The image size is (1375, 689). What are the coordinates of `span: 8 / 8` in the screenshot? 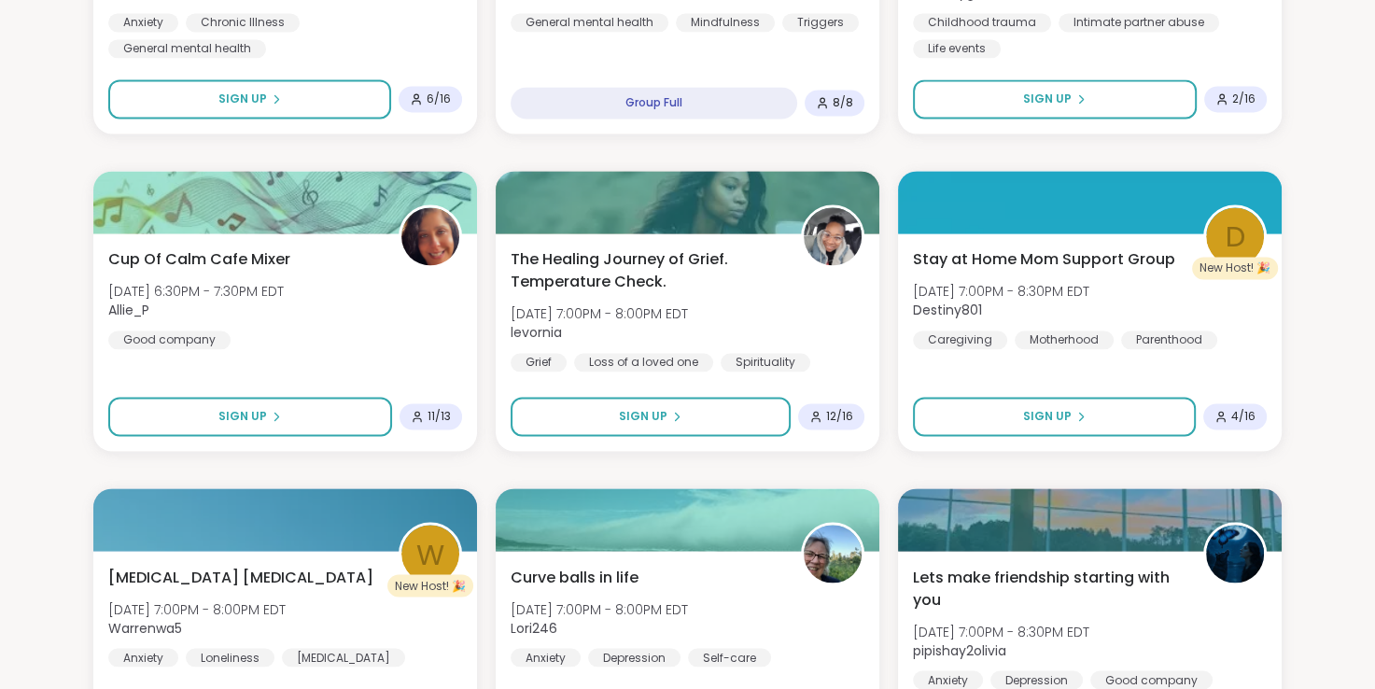 It's located at (843, 103).